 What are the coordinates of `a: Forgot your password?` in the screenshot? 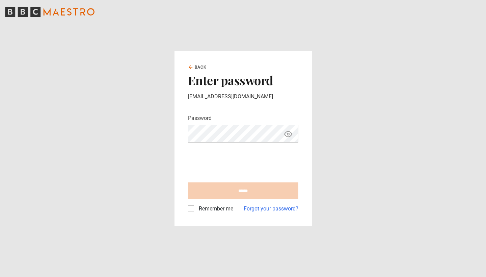 It's located at (271, 209).